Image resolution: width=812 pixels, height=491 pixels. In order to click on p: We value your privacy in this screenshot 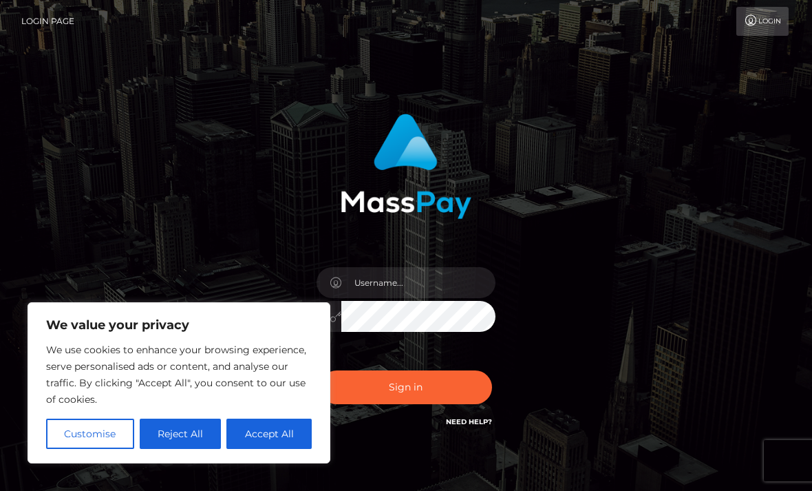, I will do `click(179, 325)`.